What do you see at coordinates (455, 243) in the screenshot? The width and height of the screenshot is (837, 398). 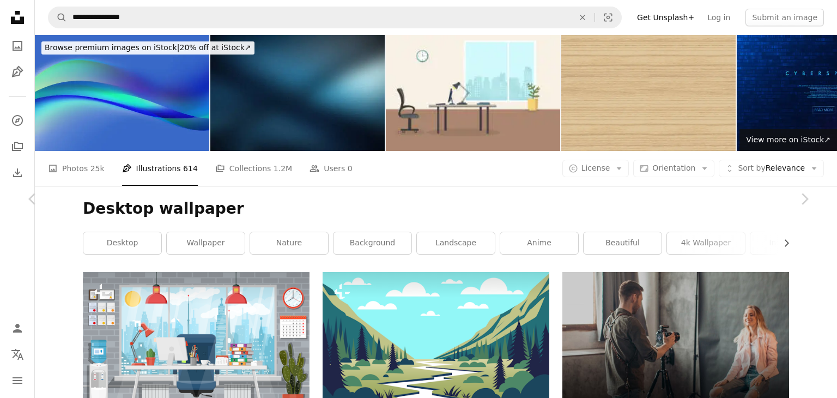 I see `a: landscape` at bounding box center [455, 243].